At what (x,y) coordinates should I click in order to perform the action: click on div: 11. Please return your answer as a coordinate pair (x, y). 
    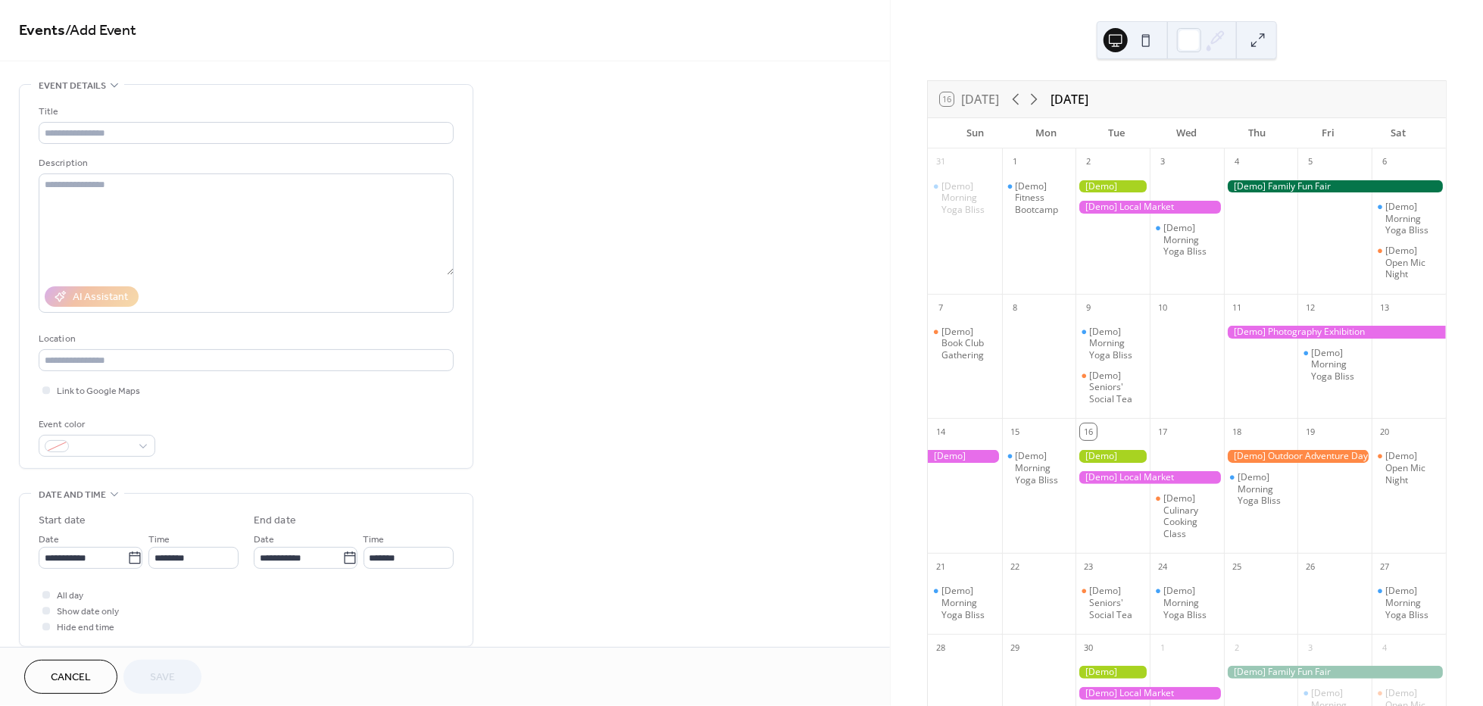
    Looking at the image, I should click on (1237, 308).